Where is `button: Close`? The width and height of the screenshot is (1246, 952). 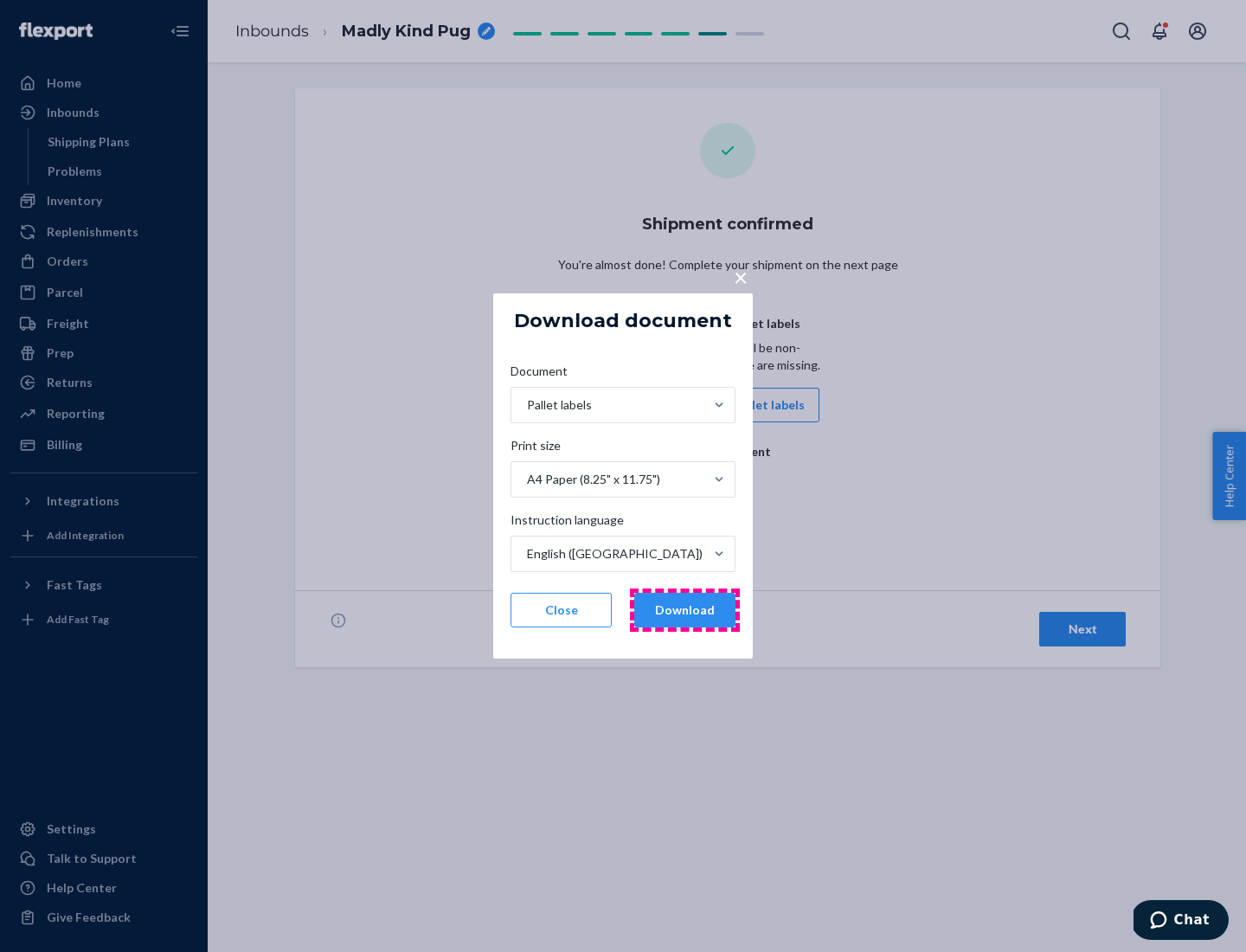
button: Close is located at coordinates (560, 610).